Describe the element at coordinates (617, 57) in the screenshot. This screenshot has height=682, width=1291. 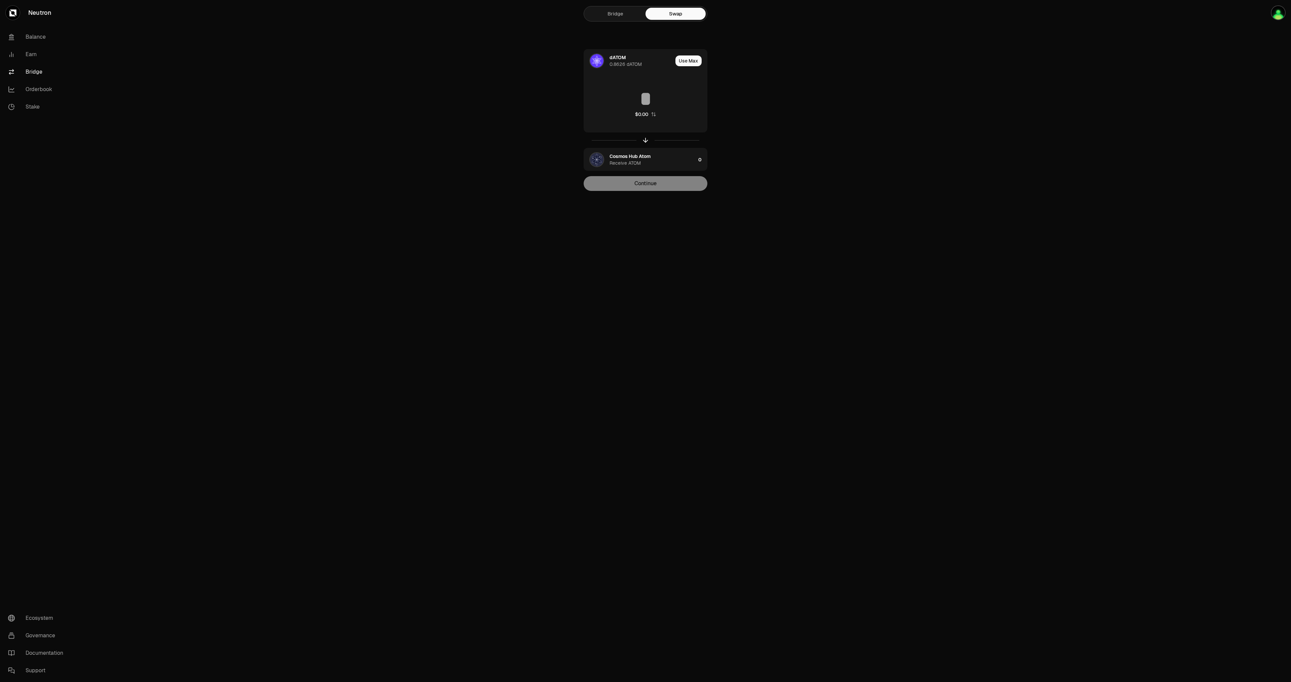
I see `div: dATOM` at that location.